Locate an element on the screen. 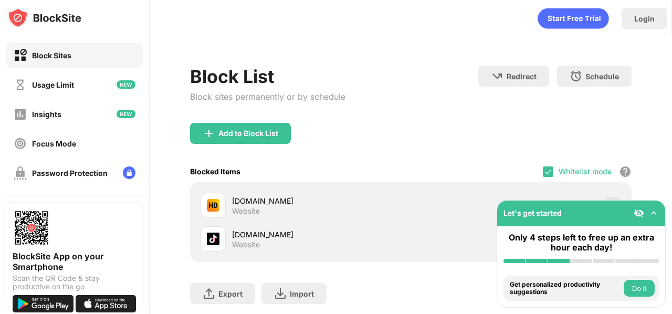  div: Block Sites is located at coordinates (51, 55).